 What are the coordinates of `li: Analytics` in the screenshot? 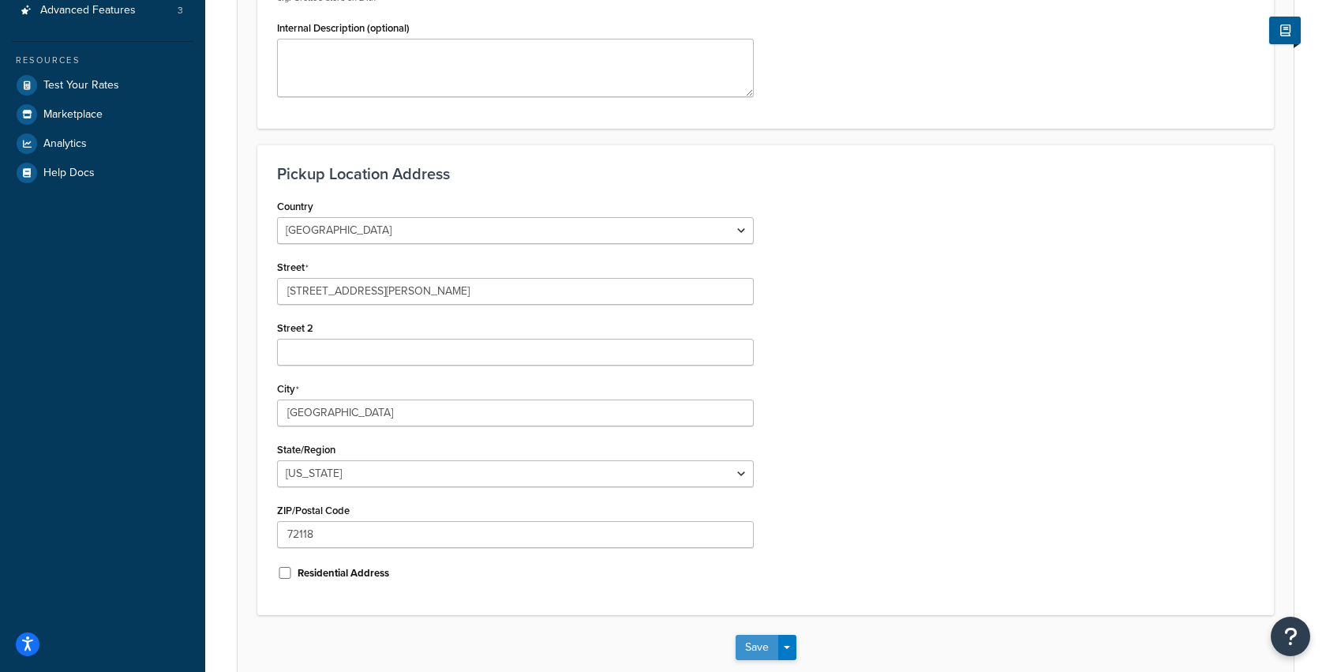 It's located at (103, 144).